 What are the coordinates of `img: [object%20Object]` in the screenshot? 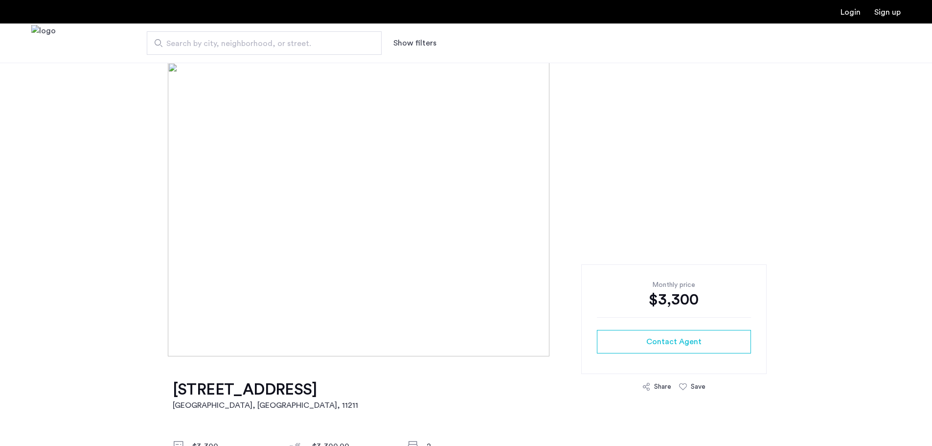 It's located at (466, 209).